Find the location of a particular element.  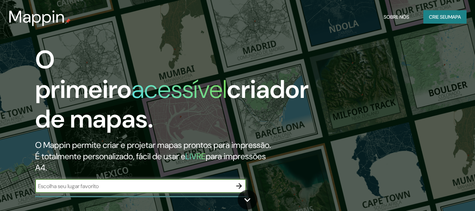

button: Sobre nós is located at coordinates (396, 17).